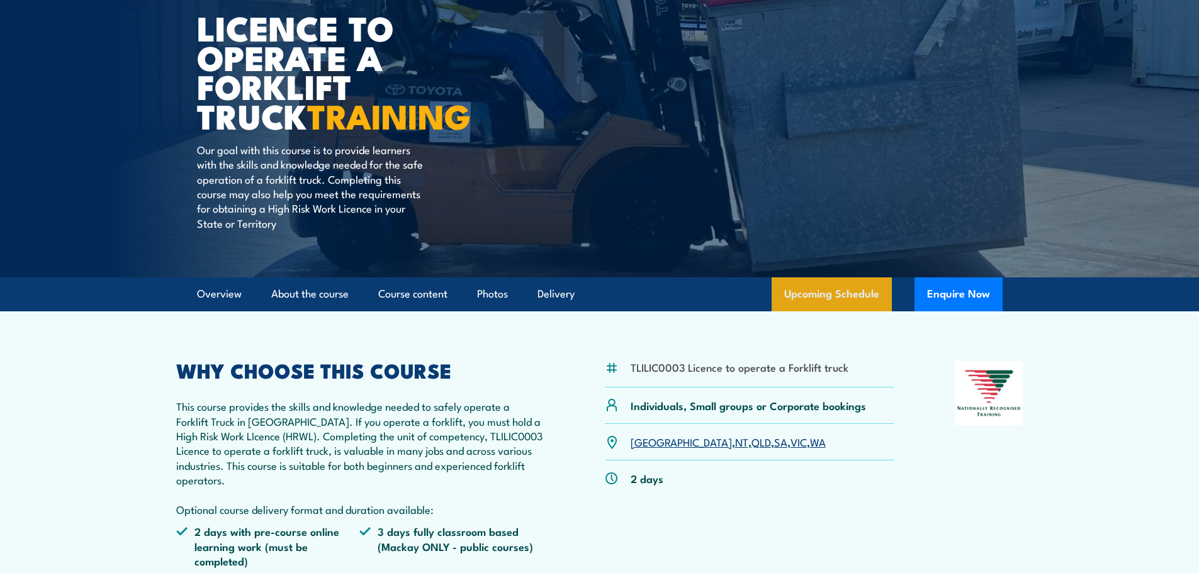 The image size is (1199, 573). Describe the element at coordinates (389, 115) in the screenshot. I see `strong: TRAINING` at that location.